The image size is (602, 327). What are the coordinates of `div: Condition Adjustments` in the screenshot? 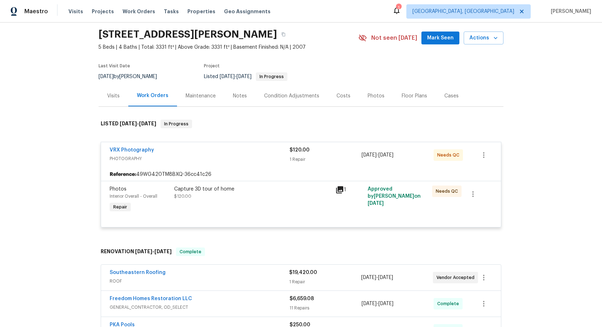 It's located at (292, 96).